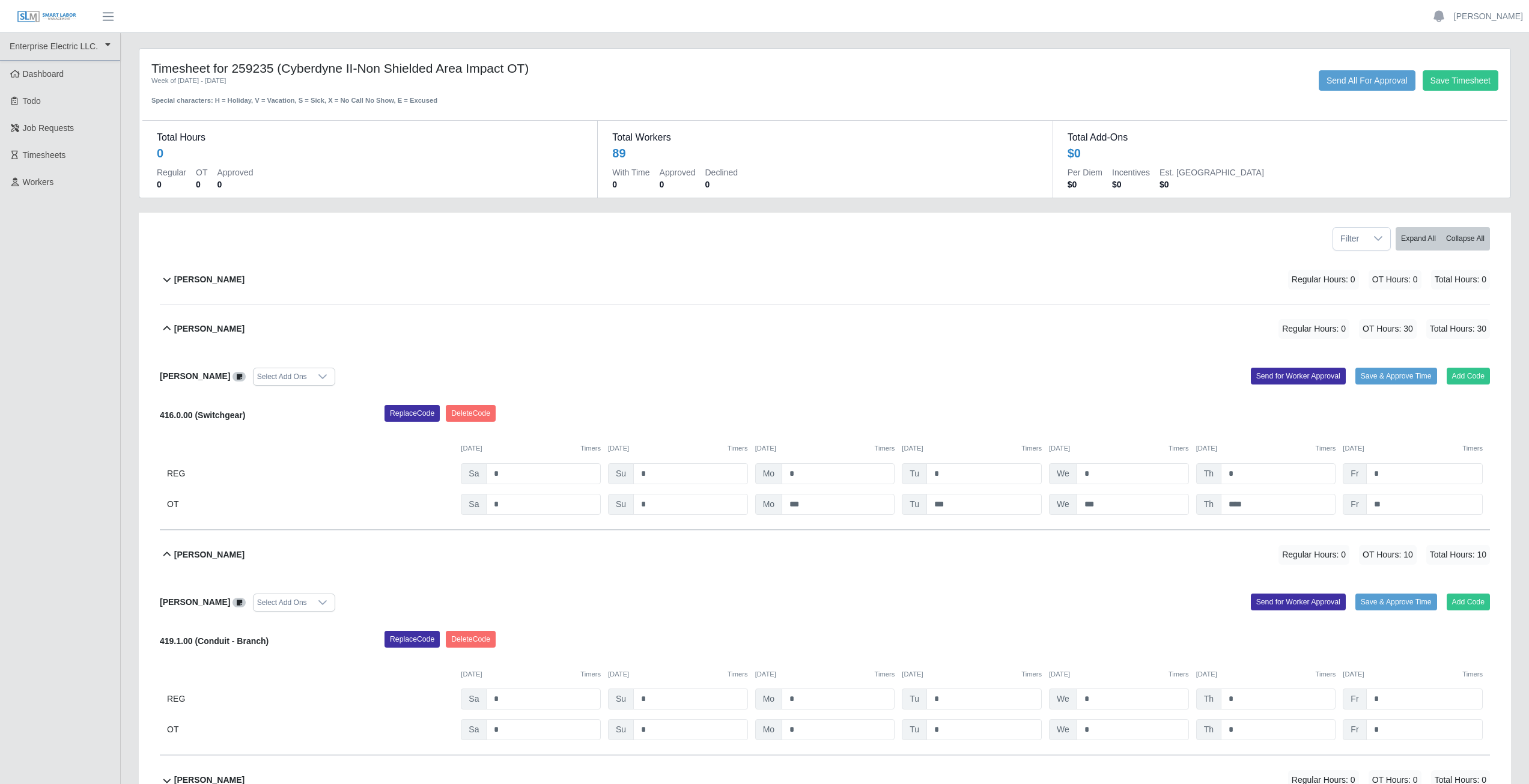 This screenshot has width=1529, height=784. Describe the element at coordinates (412, 639) in the screenshot. I see `button: ReplaceCode` at that location.